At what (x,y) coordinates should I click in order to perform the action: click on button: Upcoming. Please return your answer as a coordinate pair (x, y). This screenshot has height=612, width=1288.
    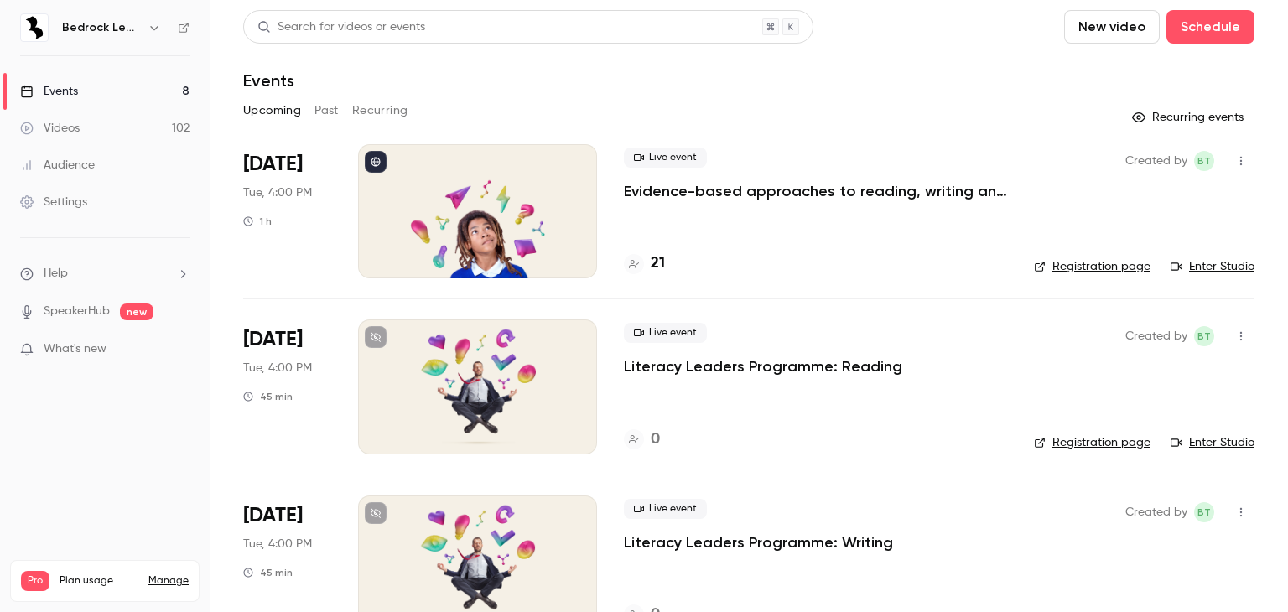
    Looking at the image, I should click on (272, 111).